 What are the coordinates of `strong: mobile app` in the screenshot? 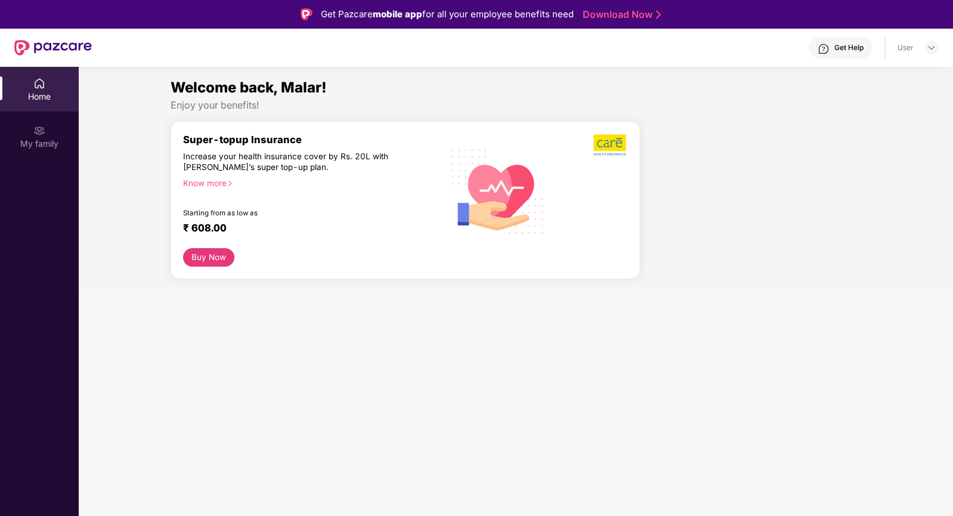 It's located at (397, 14).